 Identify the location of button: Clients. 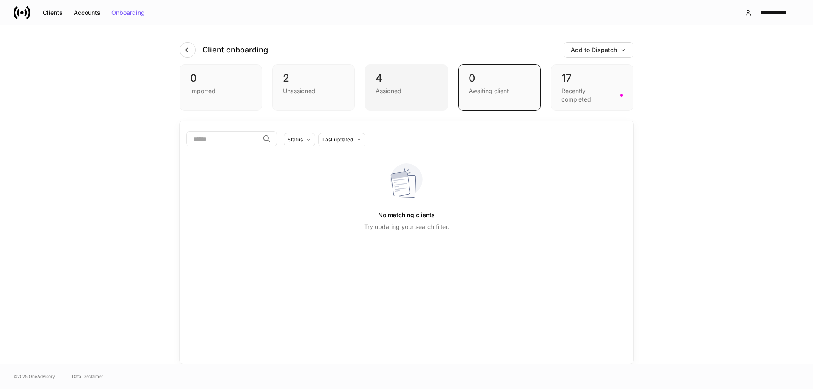
(53, 13).